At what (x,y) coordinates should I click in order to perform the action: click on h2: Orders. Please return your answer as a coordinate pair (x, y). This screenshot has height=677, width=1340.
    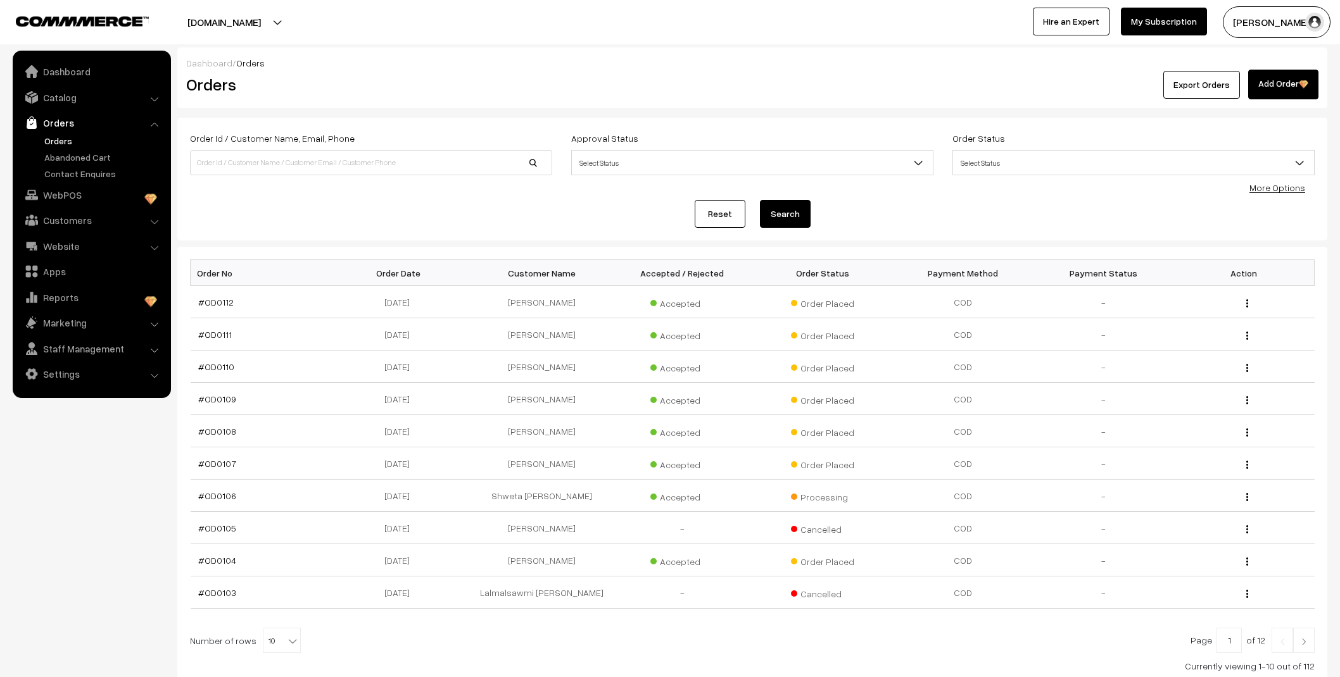
    Looking at the image, I should click on (368, 84).